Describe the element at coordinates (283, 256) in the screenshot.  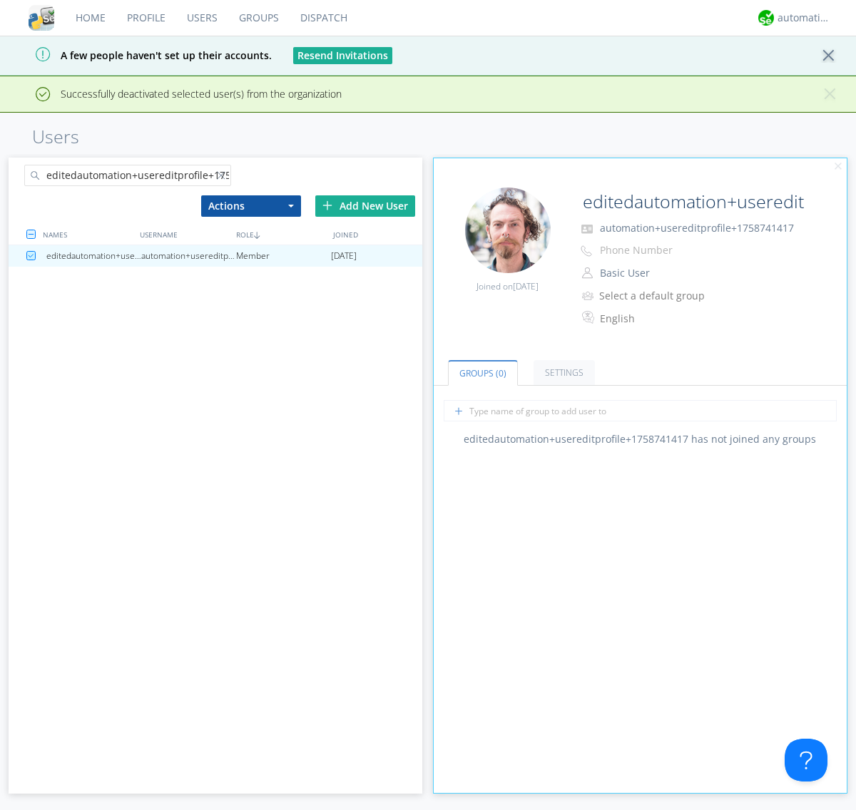
I see `div: Member` at that location.